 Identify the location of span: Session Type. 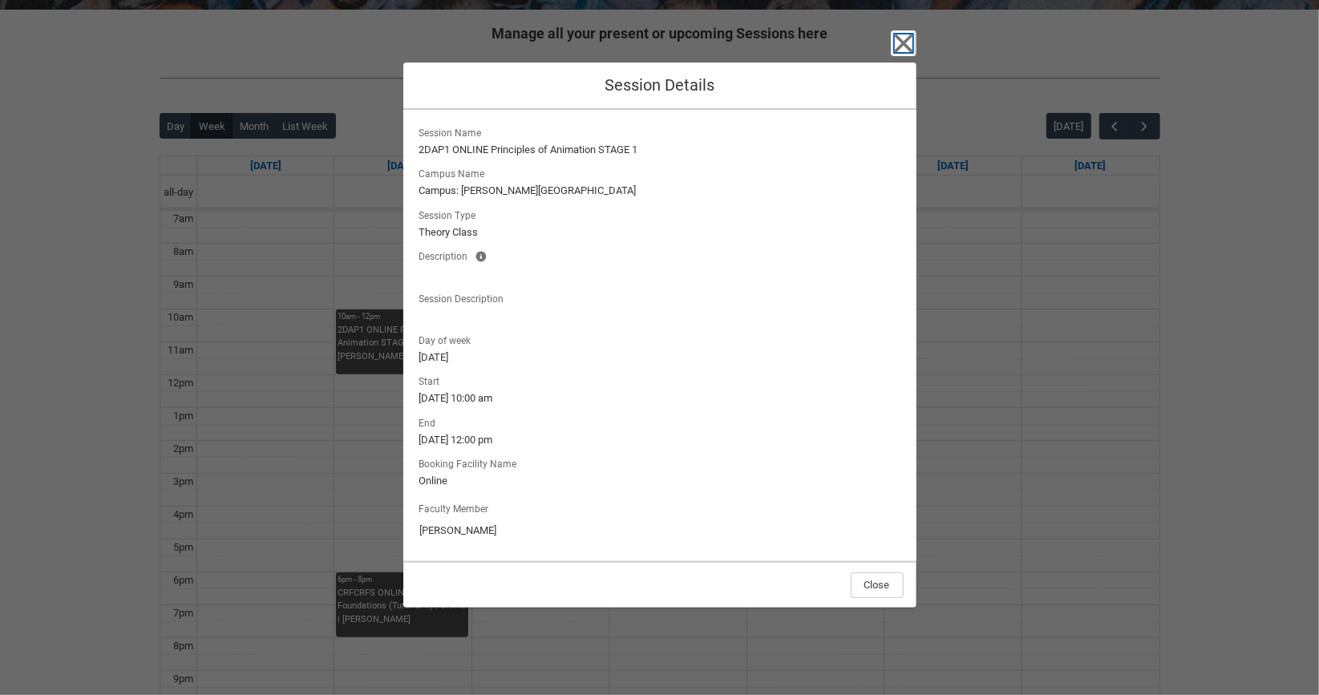
(451, 214).